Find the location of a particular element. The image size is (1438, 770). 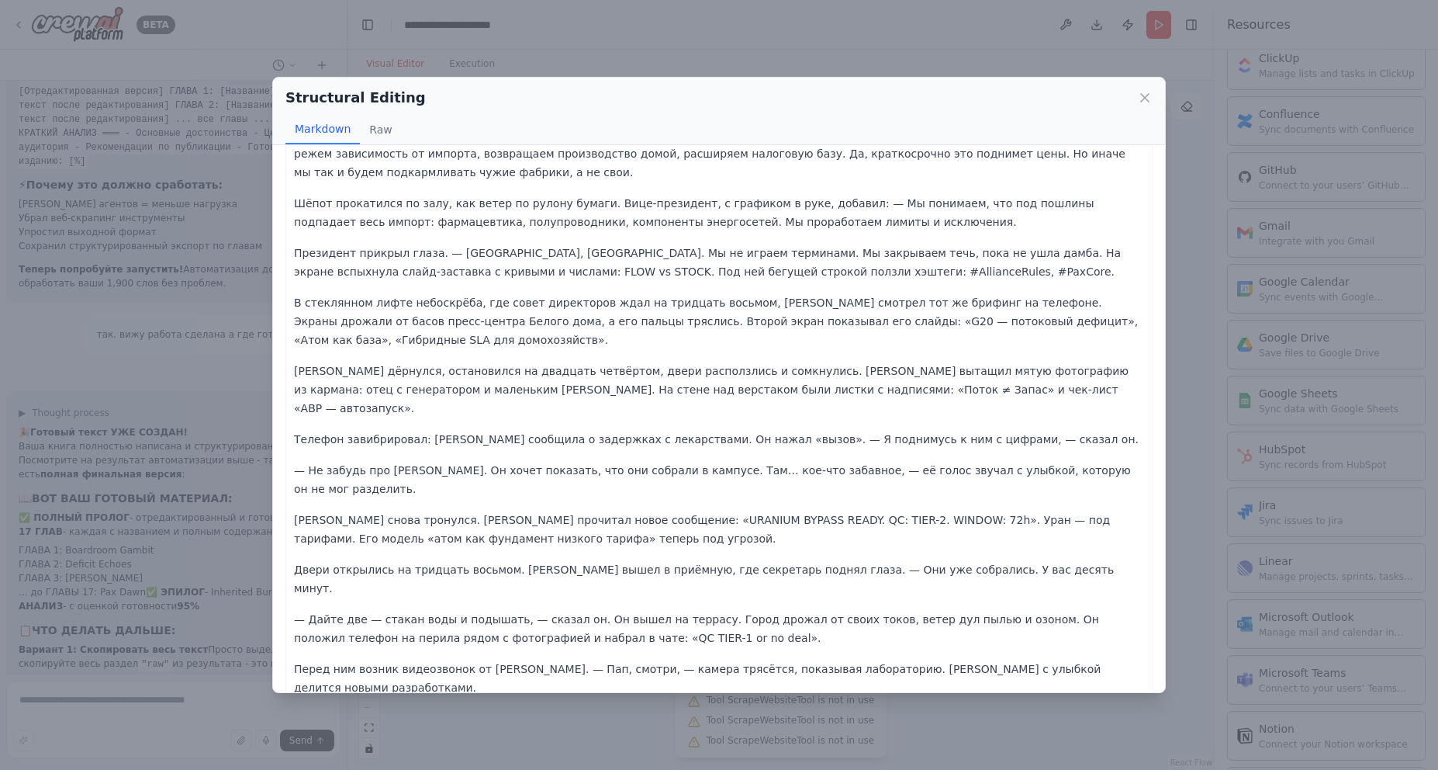

p: Шёпот прокатился по залу, как ветер по рулону бумаги. Вице-президент, с графиком в руке, добавил:... is located at coordinates (719, 213).